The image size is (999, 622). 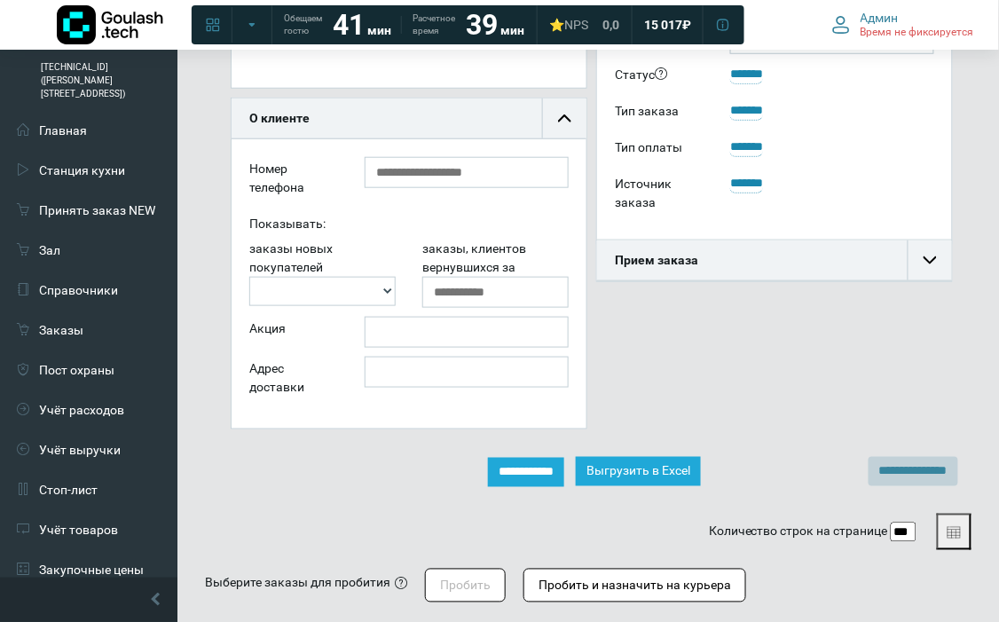 I want to click on span: 0,0, so click(x=610, y=25).